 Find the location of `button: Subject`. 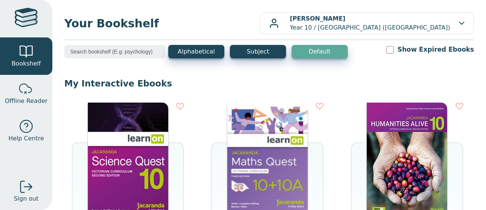

button: Subject is located at coordinates (258, 52).